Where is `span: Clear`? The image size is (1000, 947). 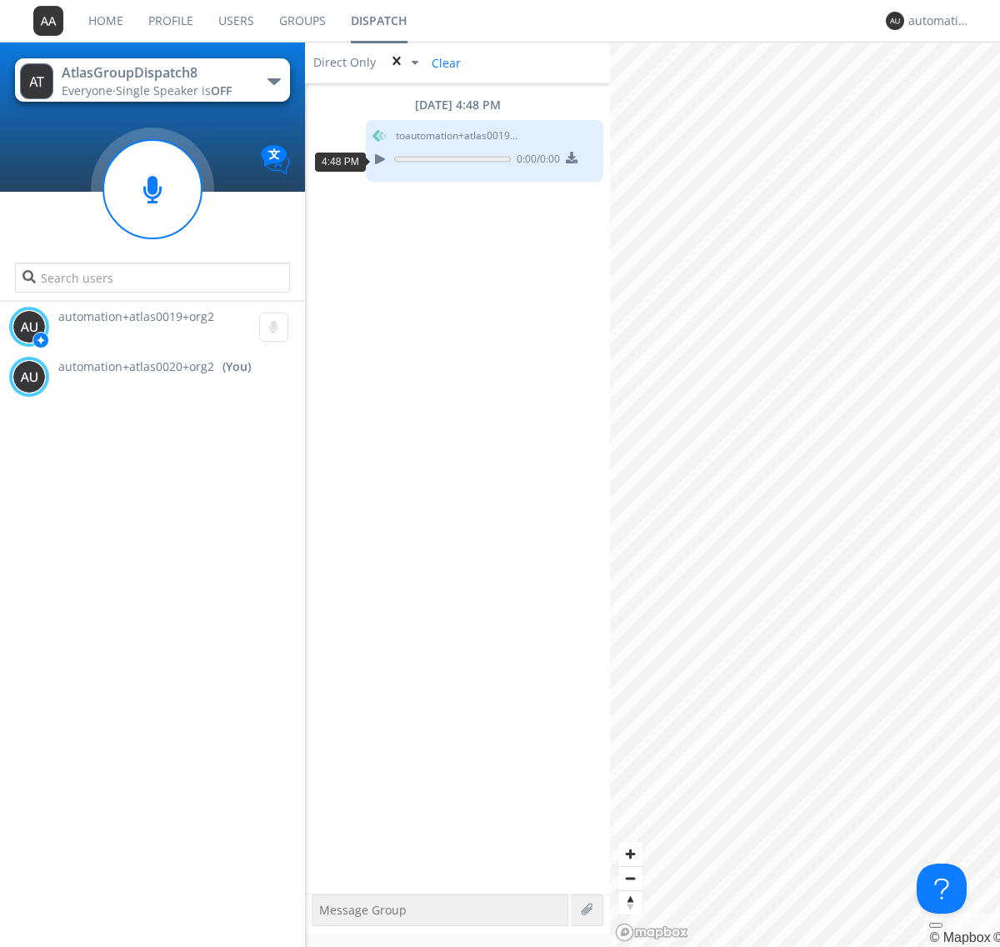
span: Clear is located at coordinates (444, 63).